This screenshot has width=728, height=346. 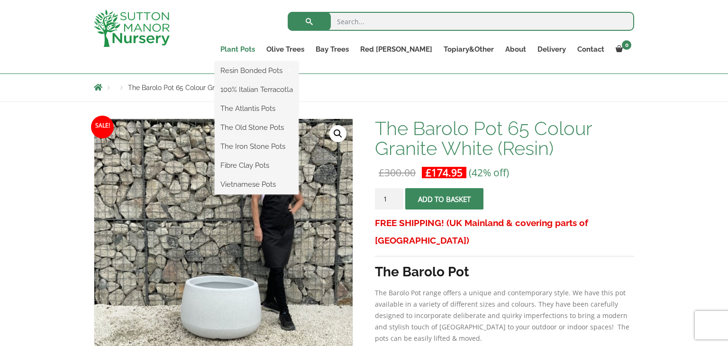 I want to click on p: The Barolo Pot range offers a unique and contemporary style. We have this pot available in a vari..., so click(x=504, y=316).